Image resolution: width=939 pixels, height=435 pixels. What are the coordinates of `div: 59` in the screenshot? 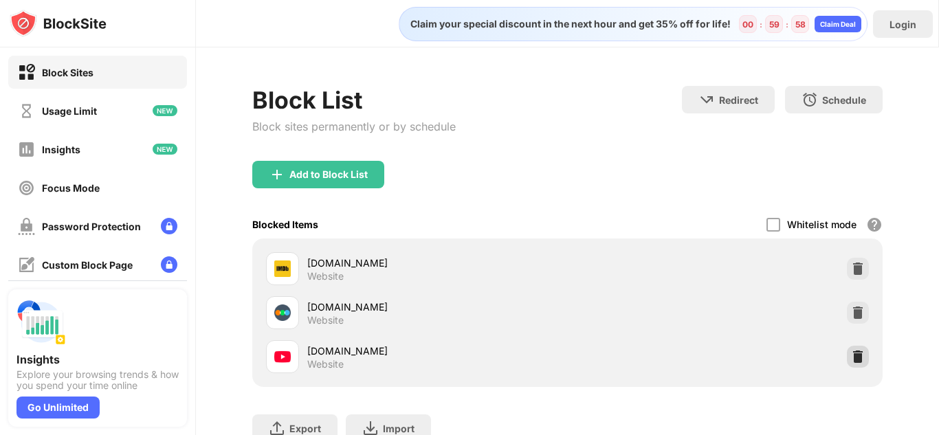 It's located at (774, 24).